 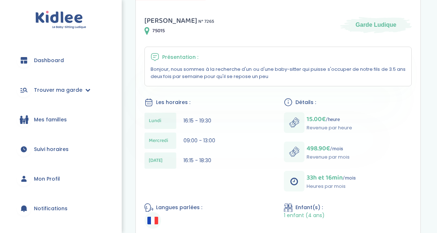 I want to click on a: Suivi horaires, so click(x=61, y=149).